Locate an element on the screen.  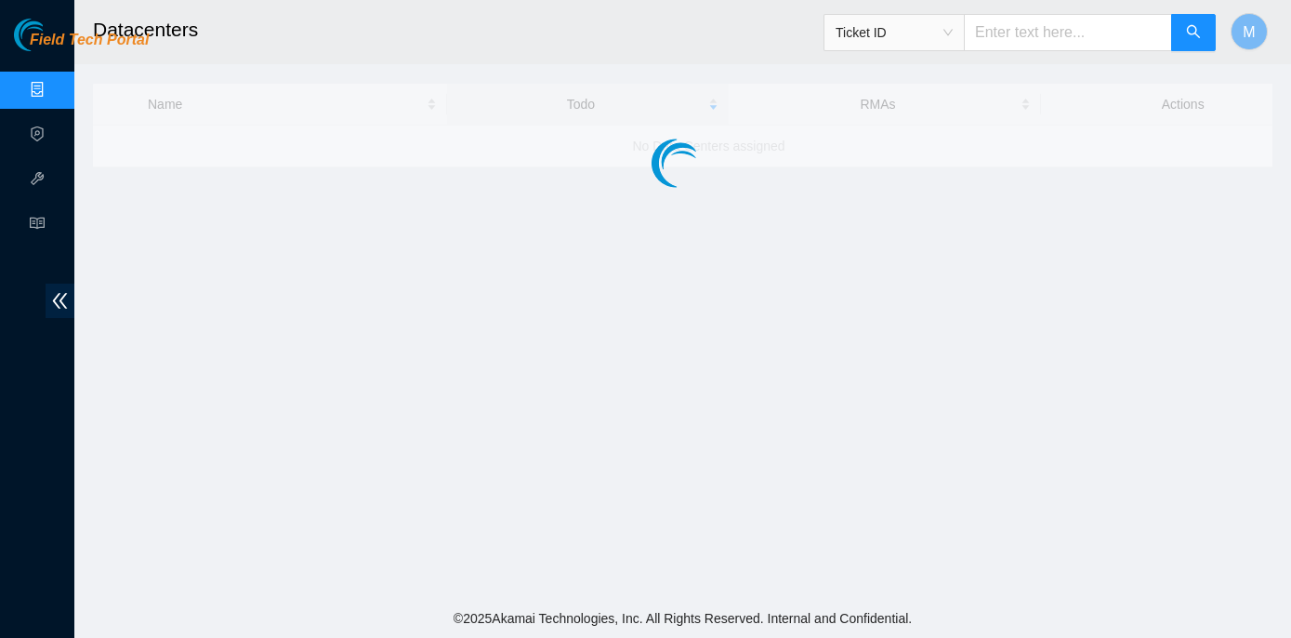
span: read is located at coordinates (37, 226).